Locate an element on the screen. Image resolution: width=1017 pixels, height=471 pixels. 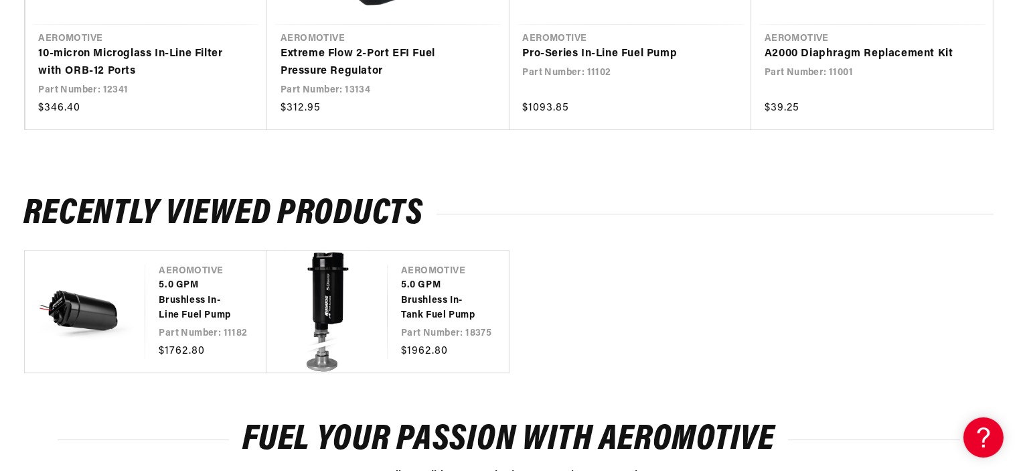
a: 5.0 GPM Brushless In-Line Fuel Pump is located at coordinates (199, 300).